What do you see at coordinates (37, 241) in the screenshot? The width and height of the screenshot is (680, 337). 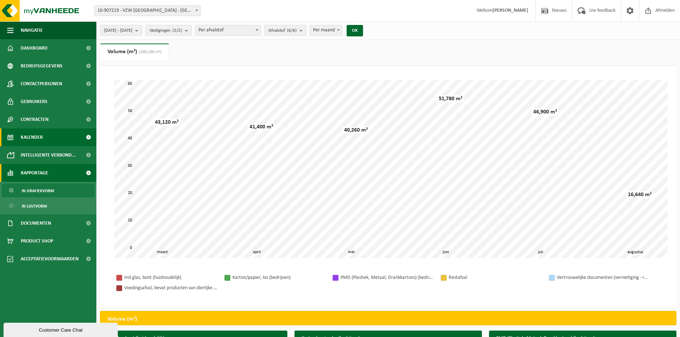 I see `span: Product Shop` at bounding box center [37, 241].